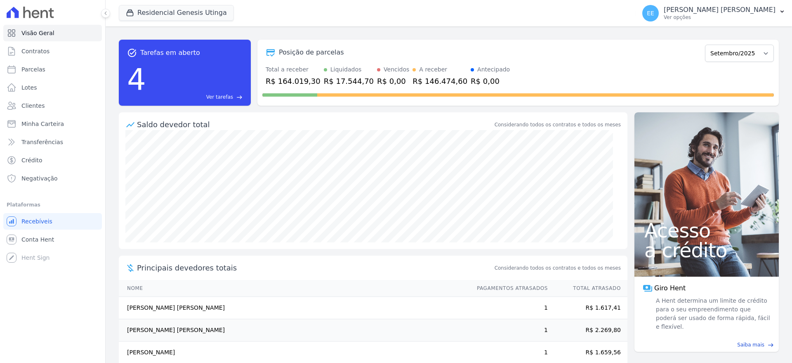 The width and height of the screenshot is (792, 363). What do you see at coordinates (38, 33) in the screenshot?
I see `span: Visão Geral` at bounding box center [38, 33].